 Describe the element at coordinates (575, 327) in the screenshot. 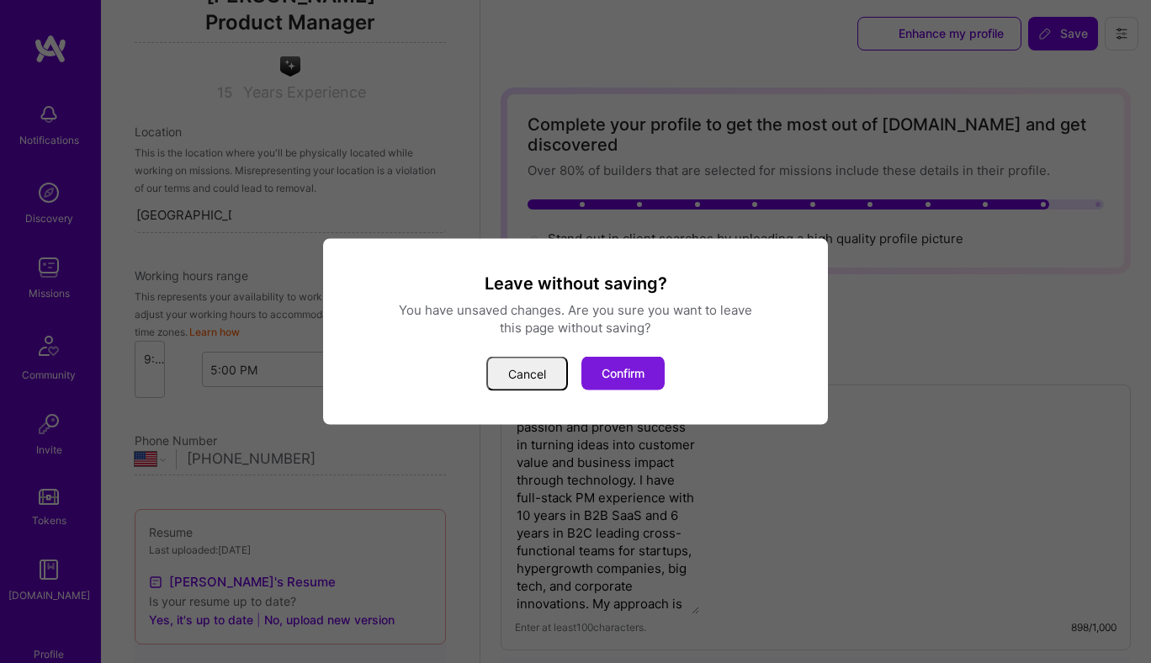

I see `div: this page without saving?` at that location.